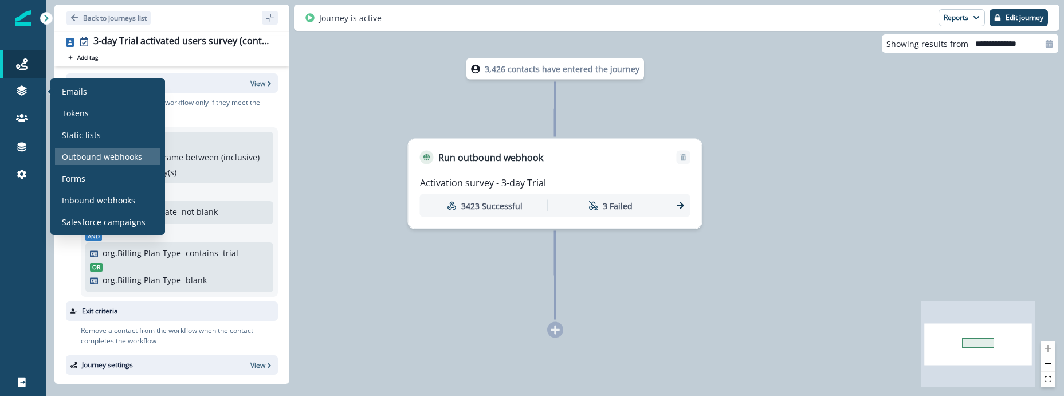  What do you see at coordinates (104, 222) in the screenshot?
I see `p: Salesforce campaigns` at bounding box center [104, 222].